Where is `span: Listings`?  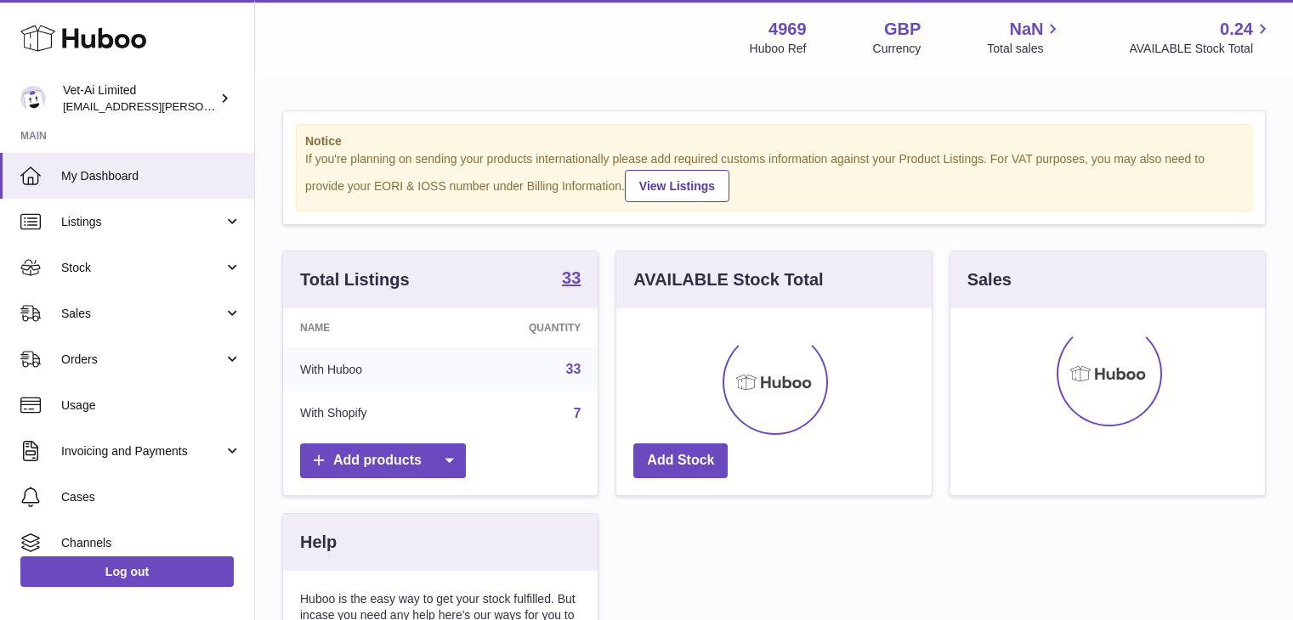
span: Listings is located at coordinates (142, 222).